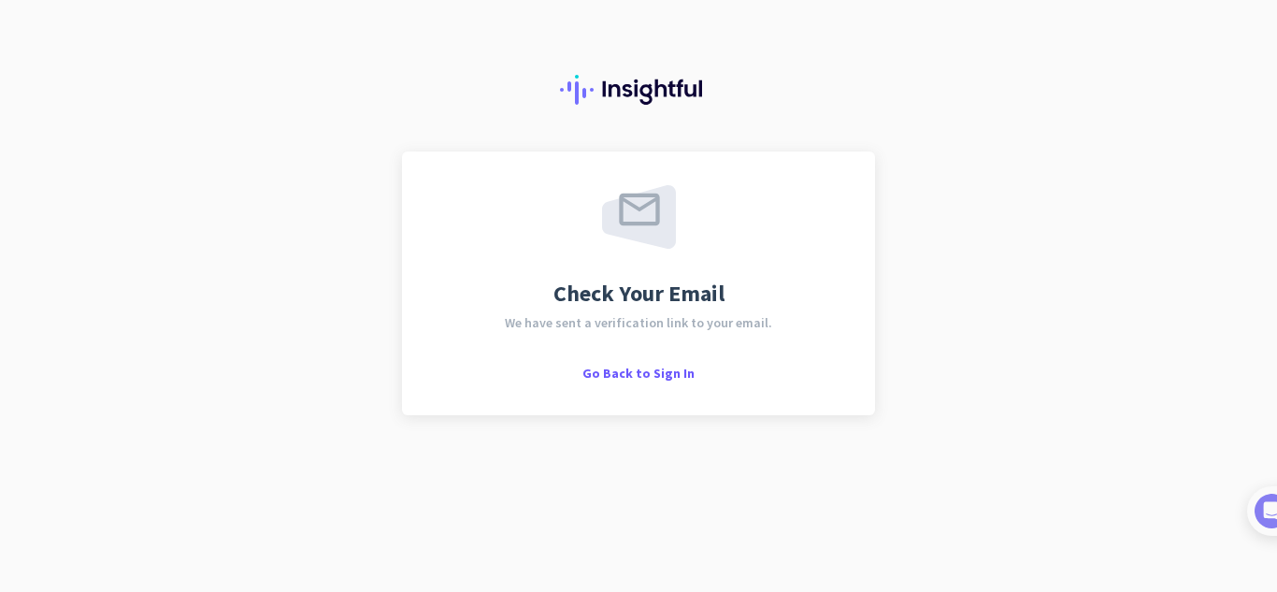 This screenshot has height=592, width=1277. I want to click on img: email-sent, so click(638, 217).